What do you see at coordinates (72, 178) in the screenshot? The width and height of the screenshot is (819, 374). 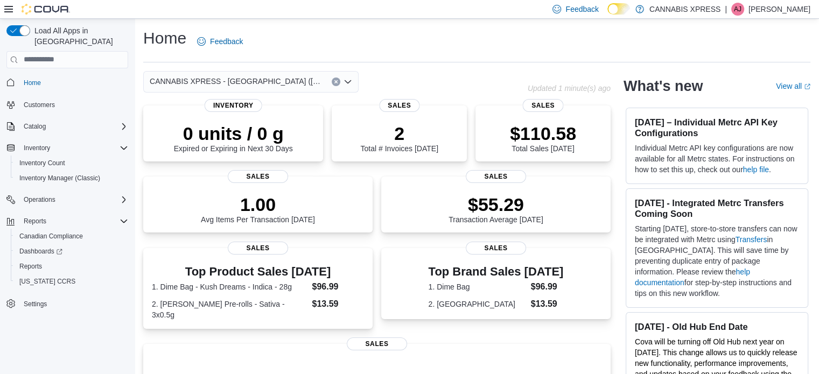 I see `button: Inventory Manager (Classic)` at bounding box center [72, 178].